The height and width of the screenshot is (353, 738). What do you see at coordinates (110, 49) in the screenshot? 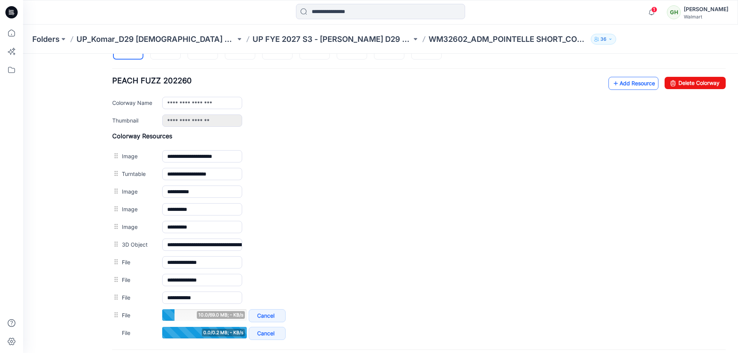
I see `label: Colorway Name` at bounding box center [110, 49].